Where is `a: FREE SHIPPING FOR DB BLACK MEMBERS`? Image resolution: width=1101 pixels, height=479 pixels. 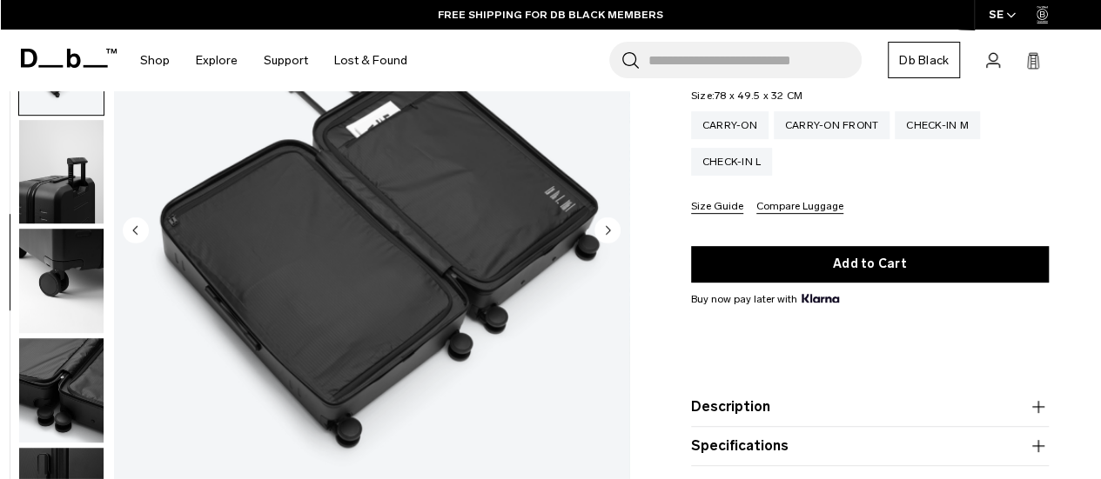
a: FREE SHIPPING FOR DB BLACK MEMBERS is located at coordinates (550, 15).